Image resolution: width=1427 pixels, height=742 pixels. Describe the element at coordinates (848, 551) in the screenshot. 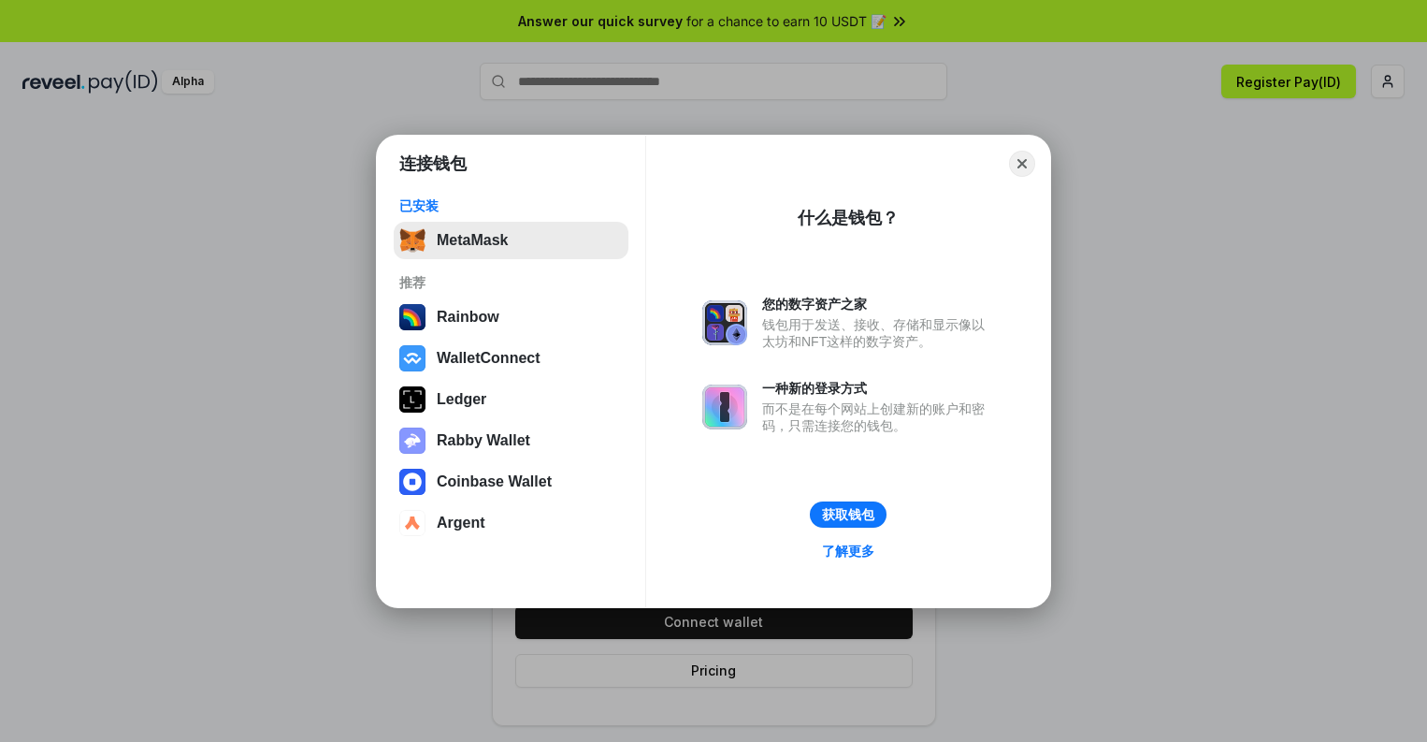

I see `a: 了解更多` at that location.